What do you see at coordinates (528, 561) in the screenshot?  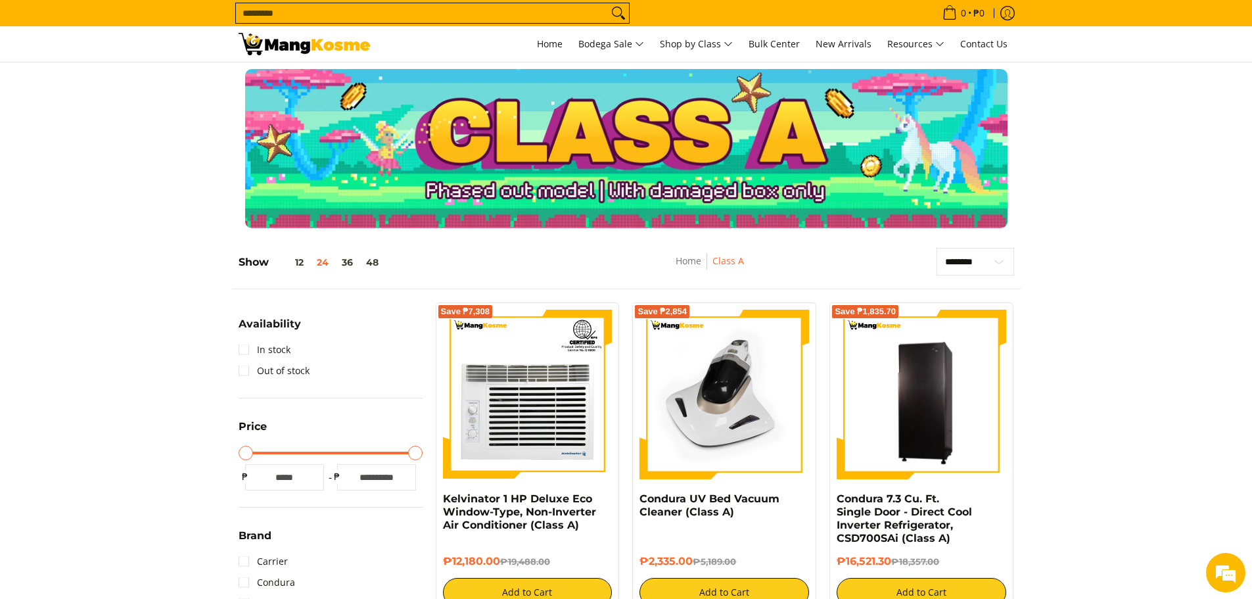 I see `h6: ₱12,180.00` at bounding box center [528, 561].